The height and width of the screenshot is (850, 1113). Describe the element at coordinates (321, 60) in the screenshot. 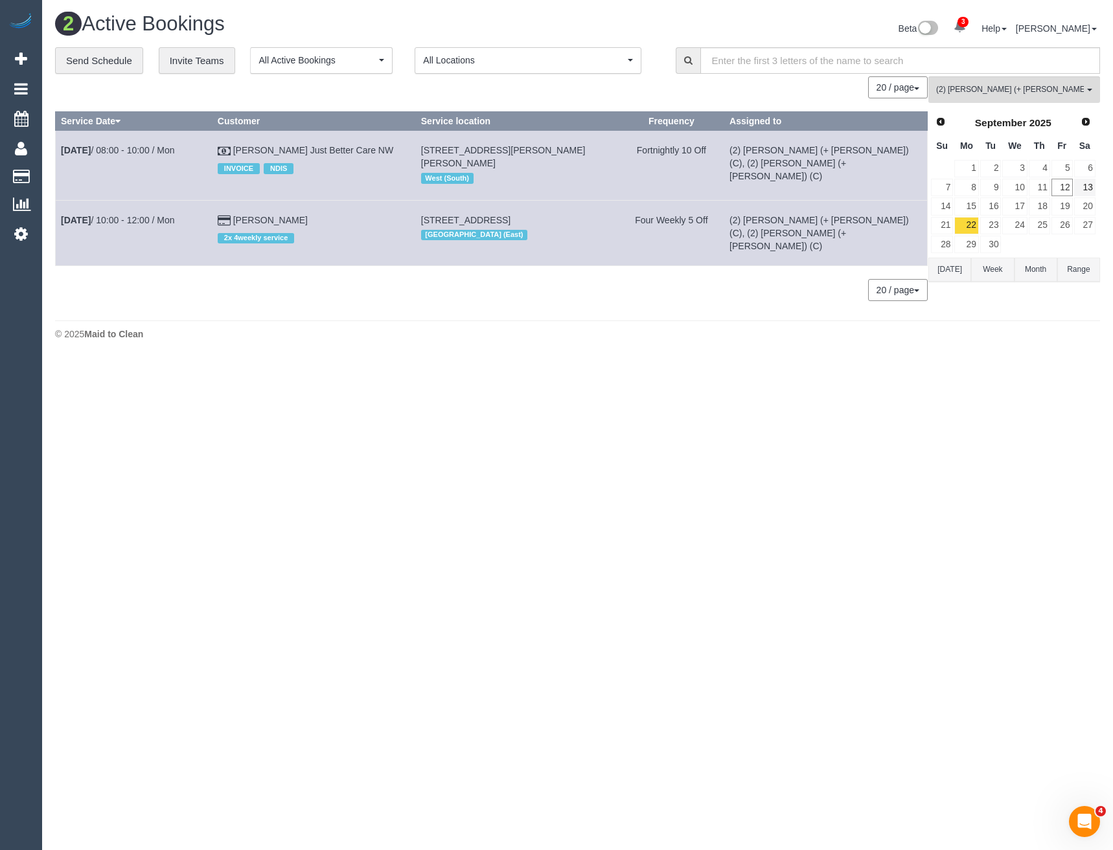

I see `button: All Active Bookings` at that location.